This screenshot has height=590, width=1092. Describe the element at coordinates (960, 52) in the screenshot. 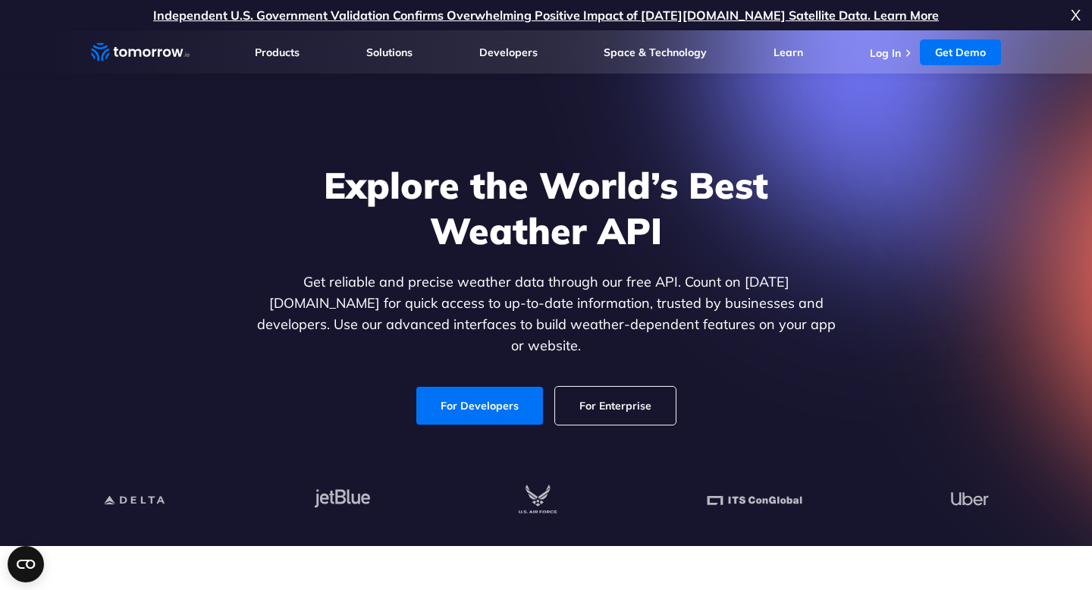

I see `a: Get Demo` at that location.